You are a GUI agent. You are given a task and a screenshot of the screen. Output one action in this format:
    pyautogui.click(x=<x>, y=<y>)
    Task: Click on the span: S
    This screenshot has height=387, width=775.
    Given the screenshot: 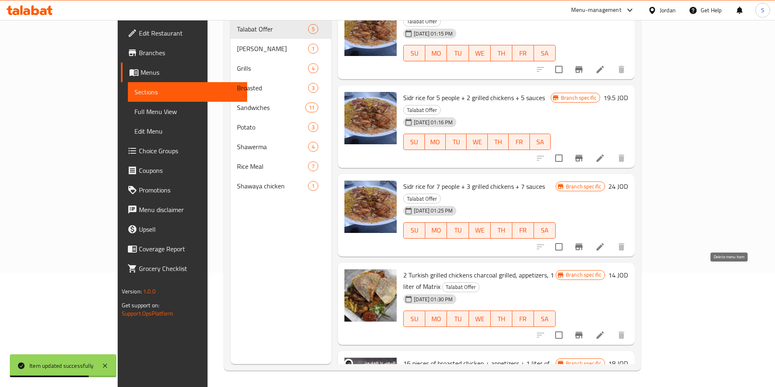 What is the action you would take?
    pyautogui.click(x=763, y=10)
    